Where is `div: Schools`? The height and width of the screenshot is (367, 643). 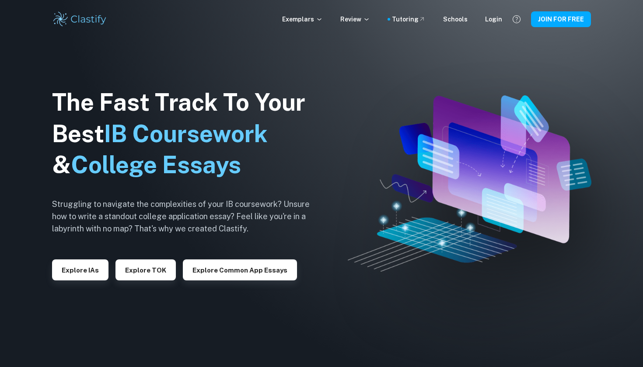
div: Schools is located at coordinates (456, 19).